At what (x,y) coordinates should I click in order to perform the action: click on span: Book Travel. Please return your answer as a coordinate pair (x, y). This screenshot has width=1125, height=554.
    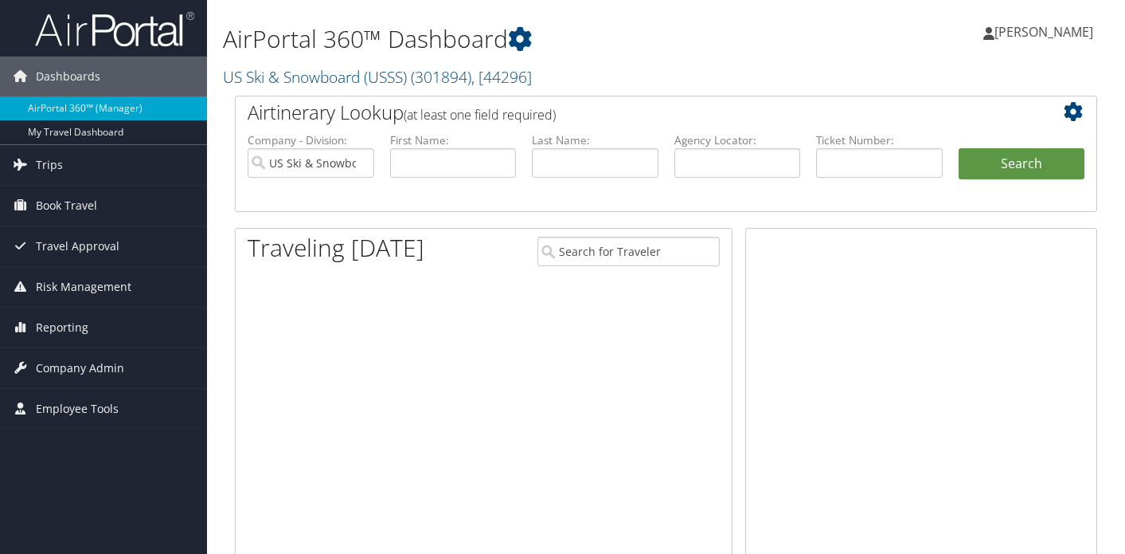
    Looking at the image, I should click on (66, 205).